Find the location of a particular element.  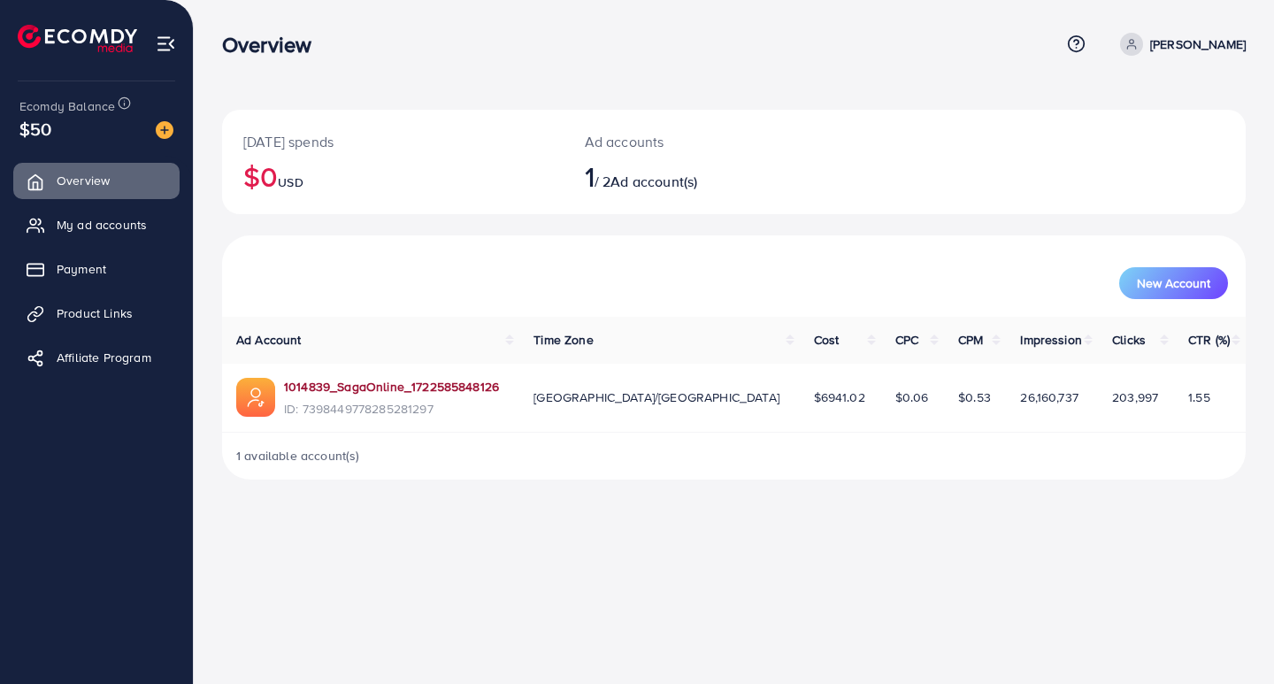

span: 203,997 is located at coordinates (1135, 397).